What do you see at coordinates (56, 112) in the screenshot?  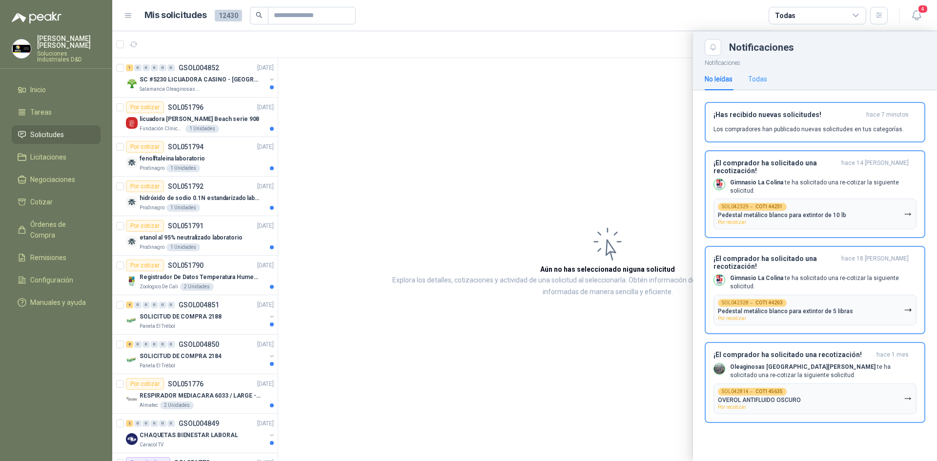 I see `a: Tareas` at bounding box center [56, 112].